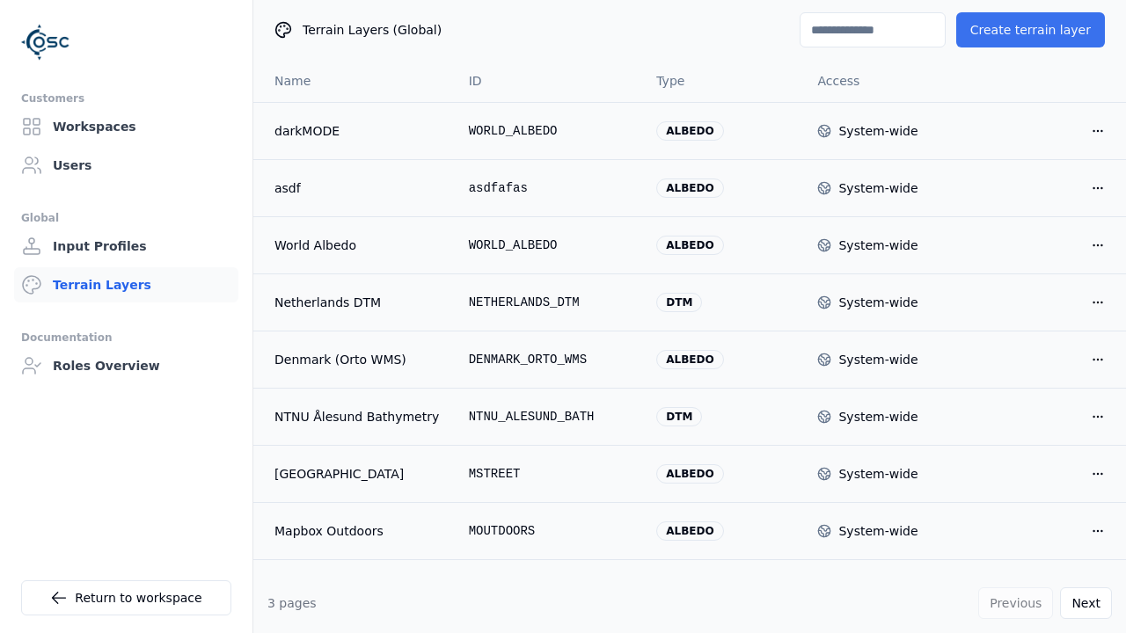 This screenshot has height=633, width=1126. Describe the element at coordinates (372, 30) in the screenshot. I see `span: Terrain Layers (Global)` at that location.